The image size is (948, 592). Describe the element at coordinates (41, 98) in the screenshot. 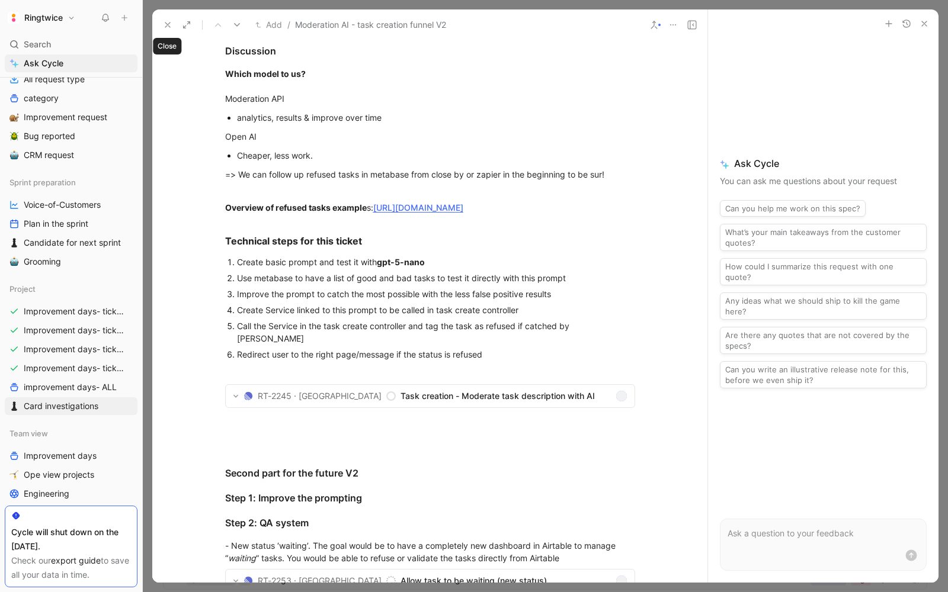

I see `span: category` at that location.